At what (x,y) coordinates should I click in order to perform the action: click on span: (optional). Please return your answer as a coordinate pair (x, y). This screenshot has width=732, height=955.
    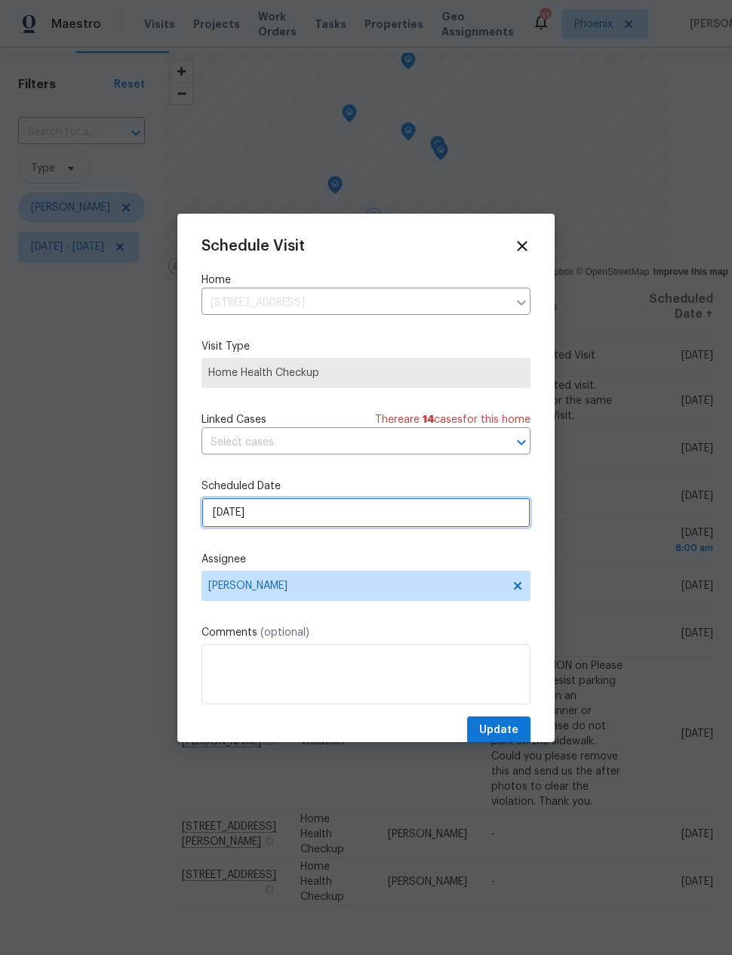
    Looking at the image, I should click on (285, 633).